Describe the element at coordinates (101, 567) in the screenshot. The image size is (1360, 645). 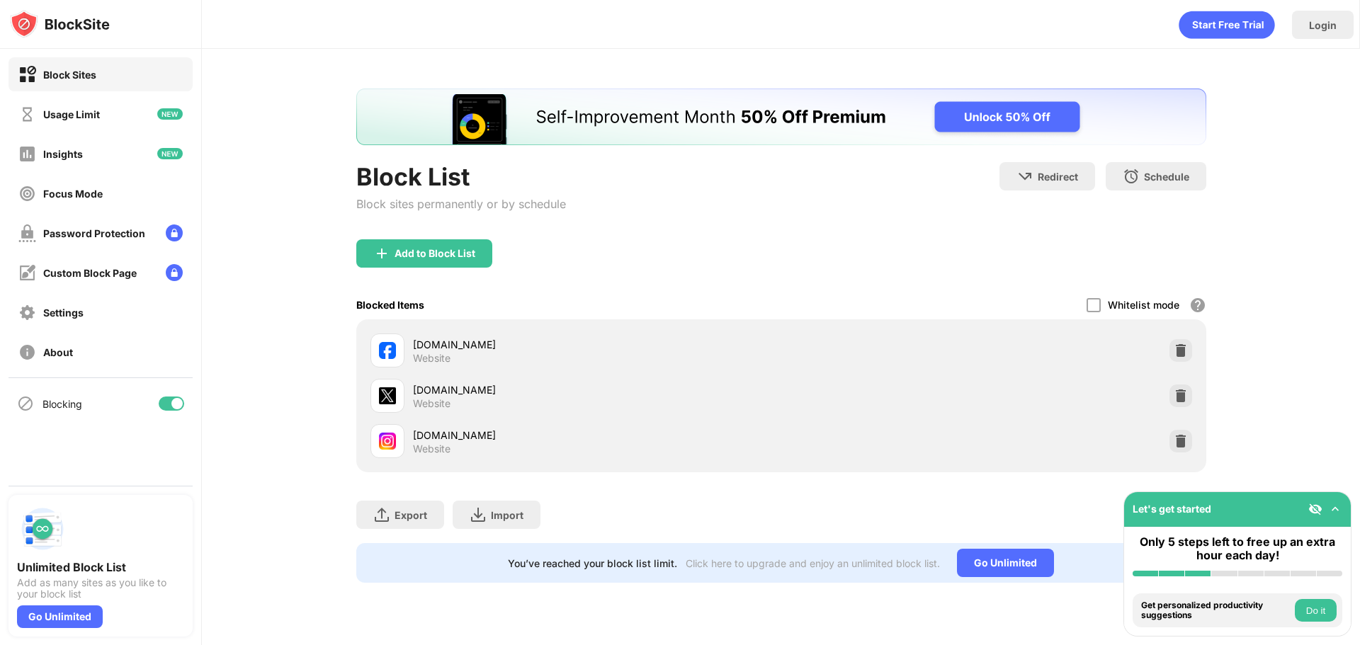
I see `div: Unlimited Block List` at that location.